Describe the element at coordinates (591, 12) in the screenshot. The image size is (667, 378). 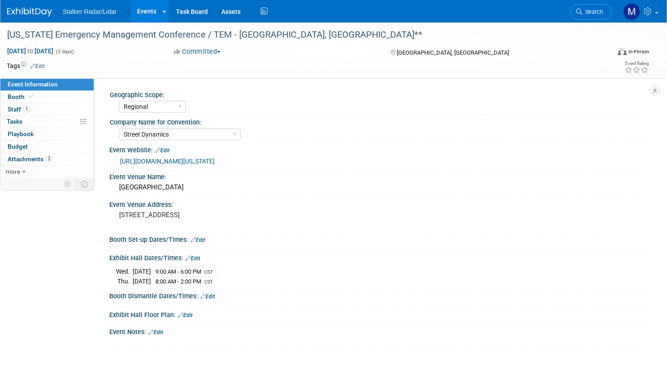
I see `a: Search` at that location.